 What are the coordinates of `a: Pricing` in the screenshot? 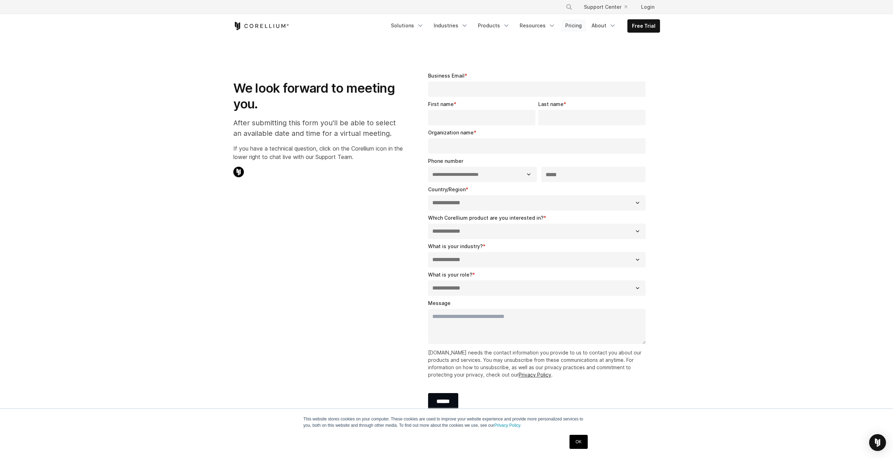 It's located at (573, 26).